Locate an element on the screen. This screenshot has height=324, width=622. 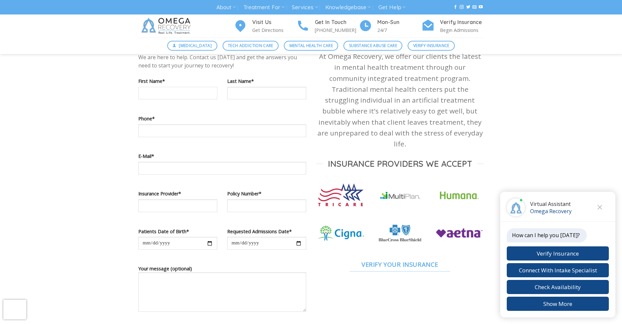
a: Visit Us Get Directions is located at coordinates (265, 26).